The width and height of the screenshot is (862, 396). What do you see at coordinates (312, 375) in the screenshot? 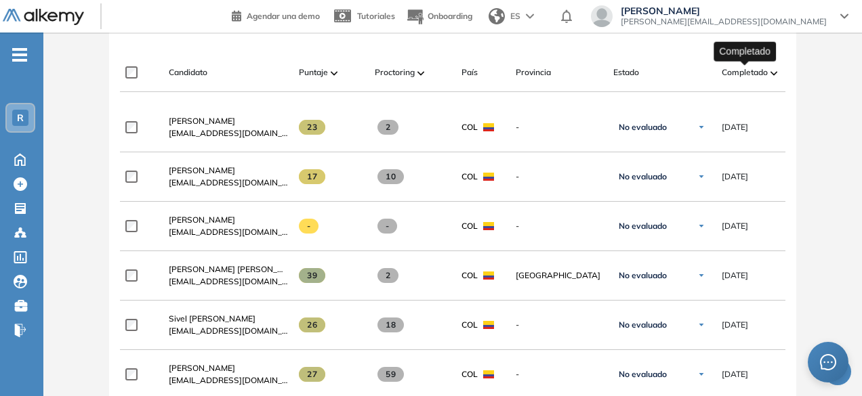
I see `span: 27` at bounding box center [312, 375].